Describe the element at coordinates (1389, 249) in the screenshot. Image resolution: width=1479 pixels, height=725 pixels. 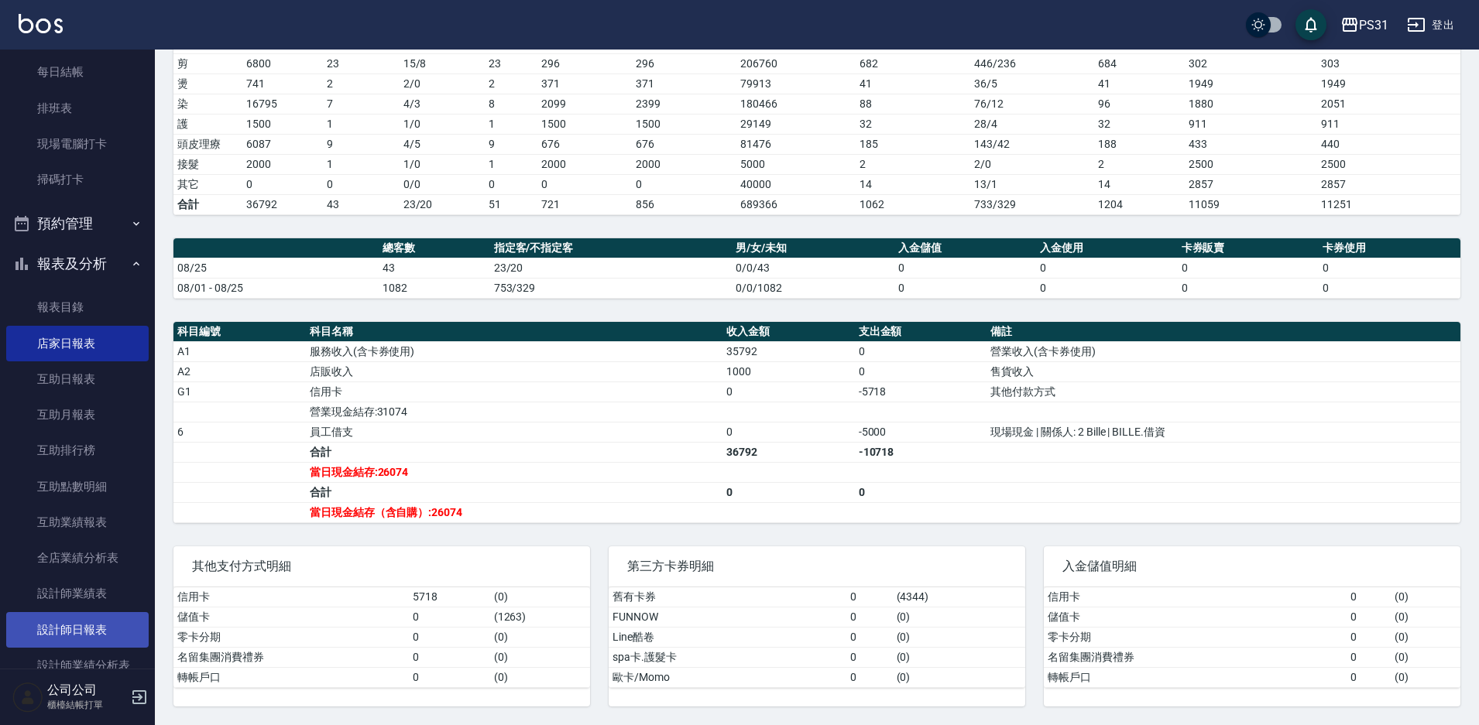
I see `th: 卡券使用` at that location.